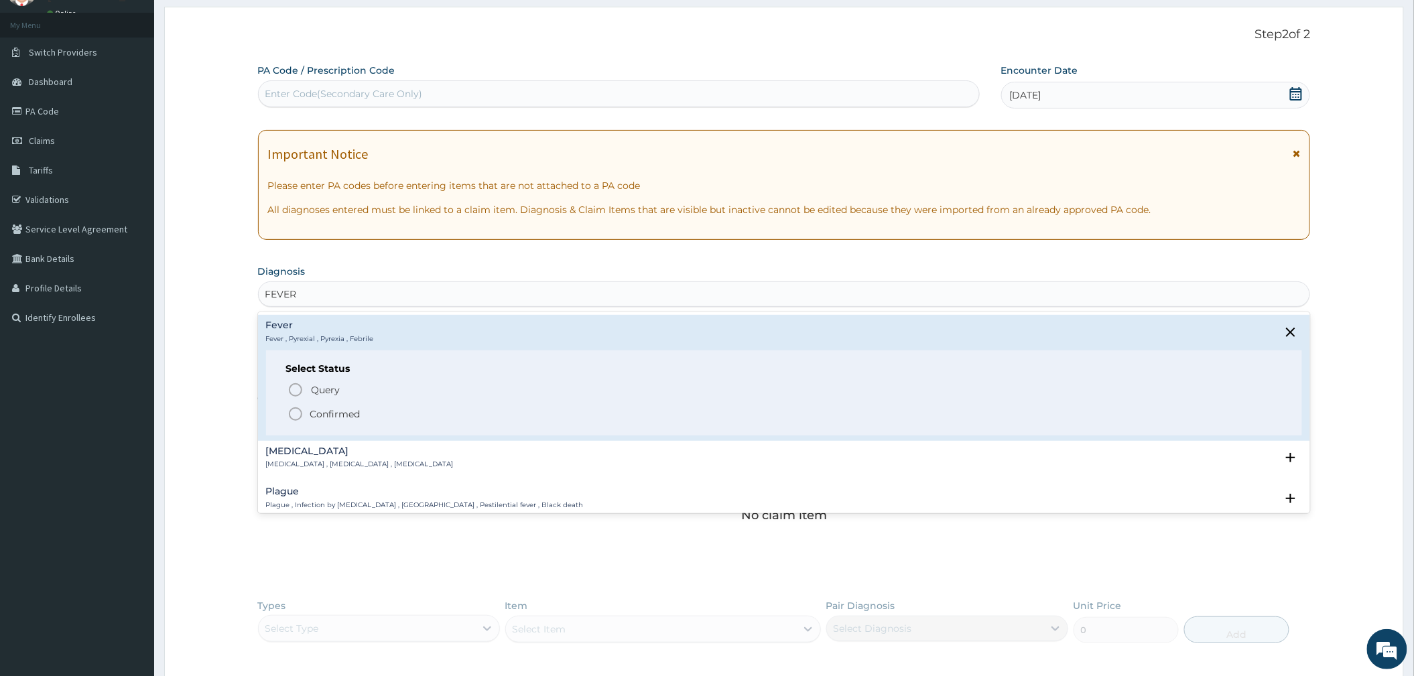 The height and width of the screenshot is (676, 1414). What do you see at coordinates (41, 170) in the screenshot?
I see `span: Tariffs` at bounding box center [41, 170].